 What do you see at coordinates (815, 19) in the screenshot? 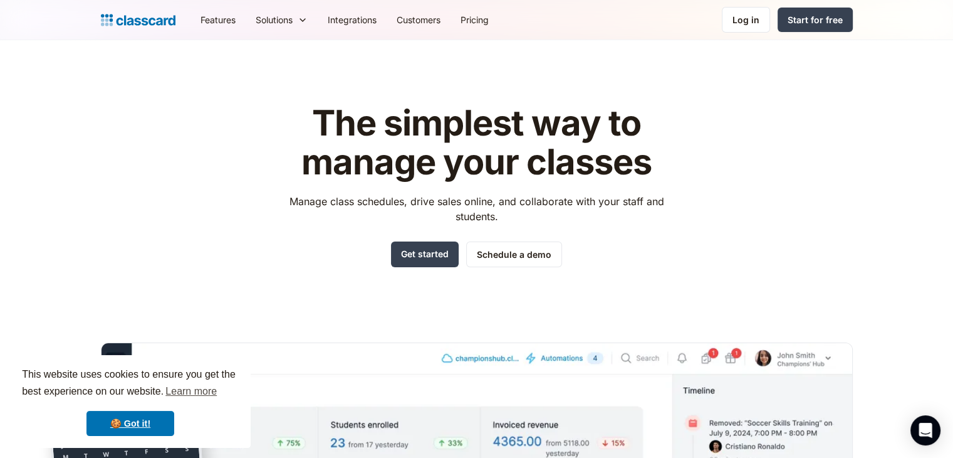
I see `div: Start for free` at bounding box center [815, 19].